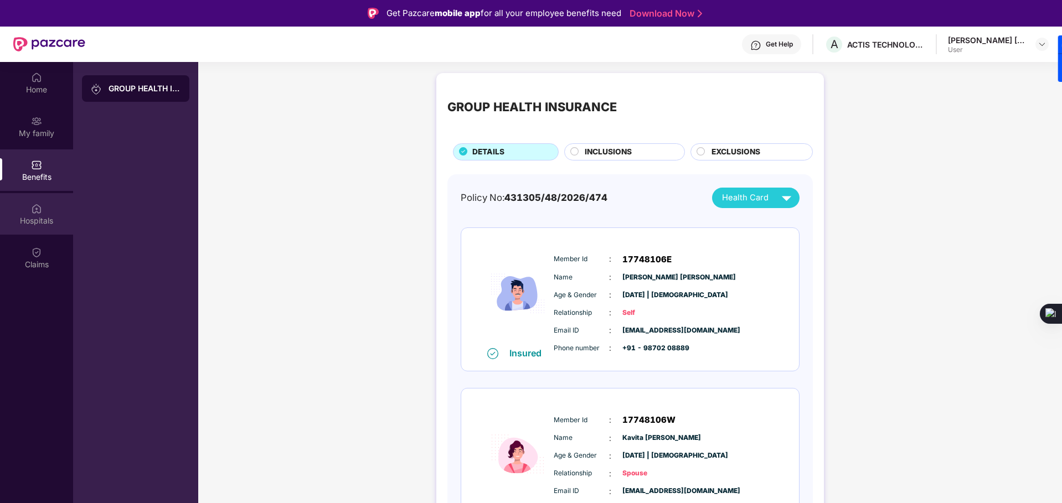  What do you see at coordinates (650, 348) in the screenshot?
I see `span: +91 - 98702 08889` at bounding box center [650, 348].